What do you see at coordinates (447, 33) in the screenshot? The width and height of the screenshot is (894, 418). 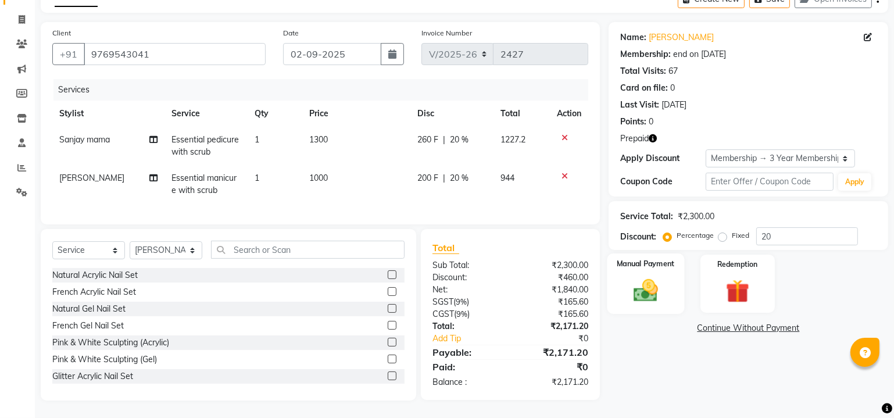 I see `label: Invoice Number` at bounding box center [447, 33].